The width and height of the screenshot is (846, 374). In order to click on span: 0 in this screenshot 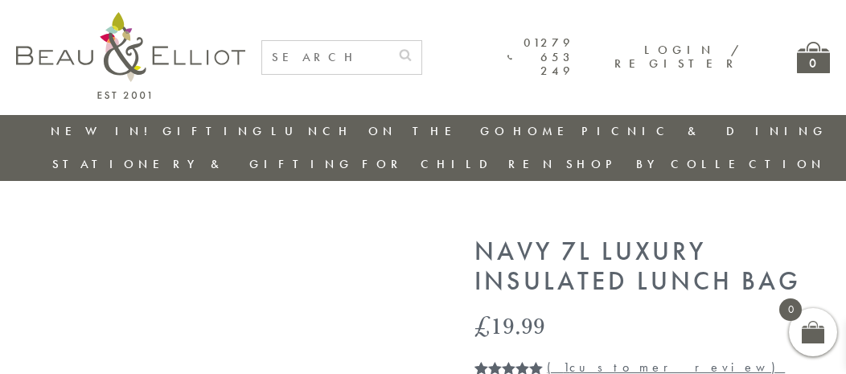, I will do `click(790, 309)`.